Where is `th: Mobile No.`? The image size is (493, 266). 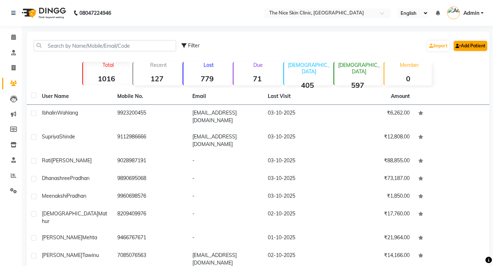
th: Mobile No. is located at coordinates (150, 96).